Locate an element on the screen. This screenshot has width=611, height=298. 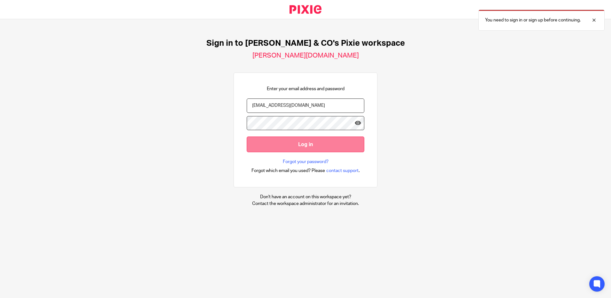
p: Contact the workspace administrator for an invitation. is located at coordinates (306, 204).